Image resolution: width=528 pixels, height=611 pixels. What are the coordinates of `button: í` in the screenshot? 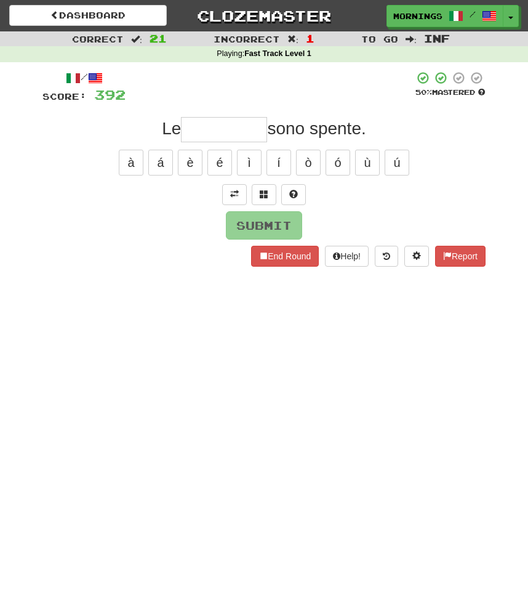 It's located at (279, 163).